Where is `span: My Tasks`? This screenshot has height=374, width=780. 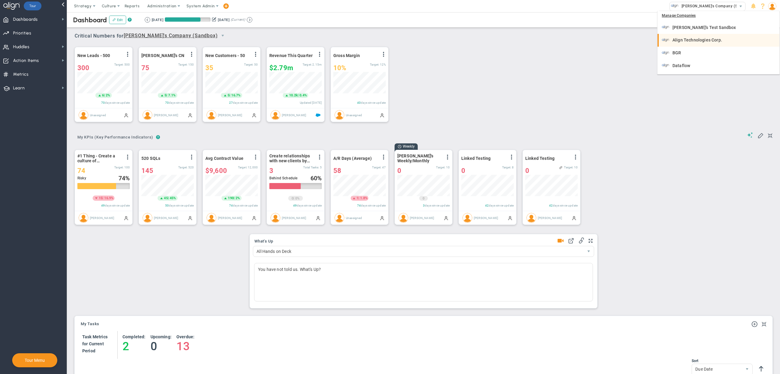
span: My Tasks is located at coordinates (90, 324).